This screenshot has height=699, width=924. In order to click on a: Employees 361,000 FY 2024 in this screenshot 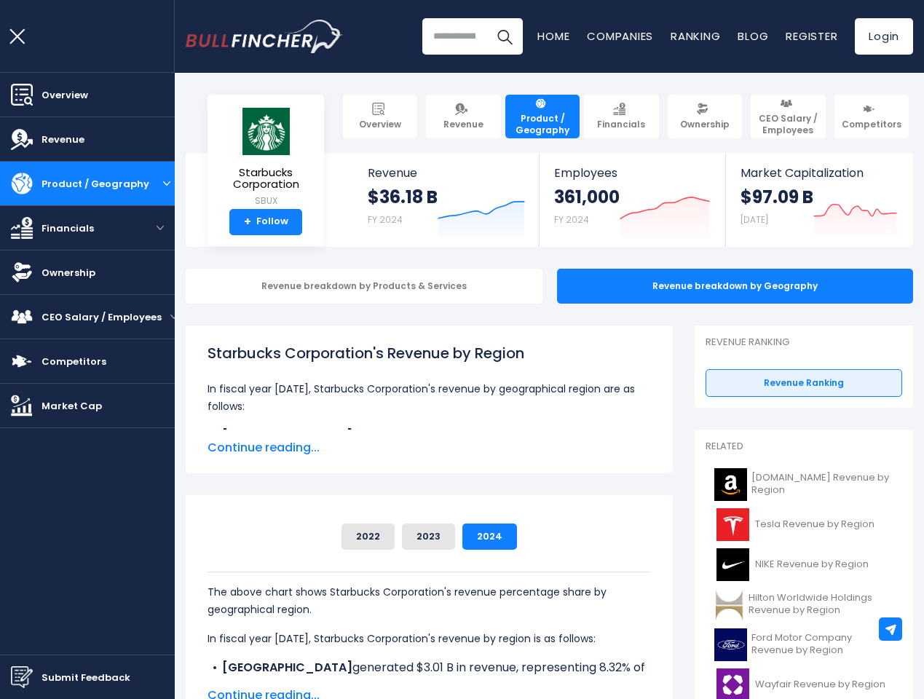, I will do `click(632, 200)`.